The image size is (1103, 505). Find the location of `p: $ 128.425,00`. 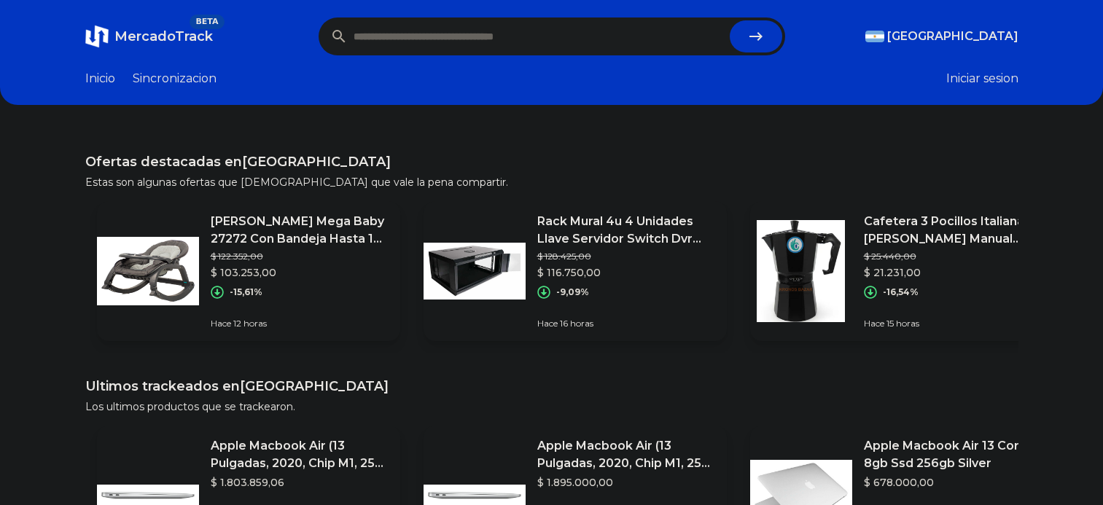

p: $ 128.425,00 is located at coordinates (626, 257).